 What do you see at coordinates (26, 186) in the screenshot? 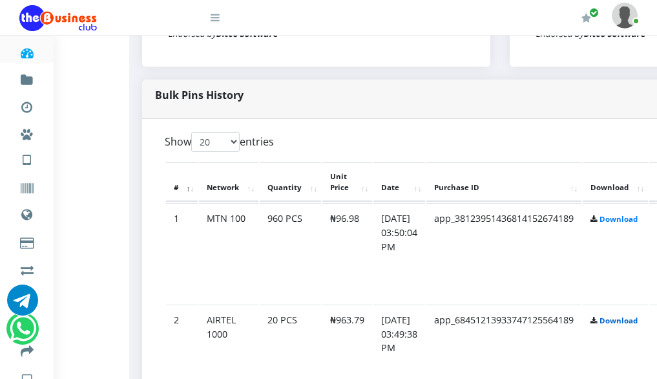
I see `a: Vouchers` at bounding box center [26, 186].